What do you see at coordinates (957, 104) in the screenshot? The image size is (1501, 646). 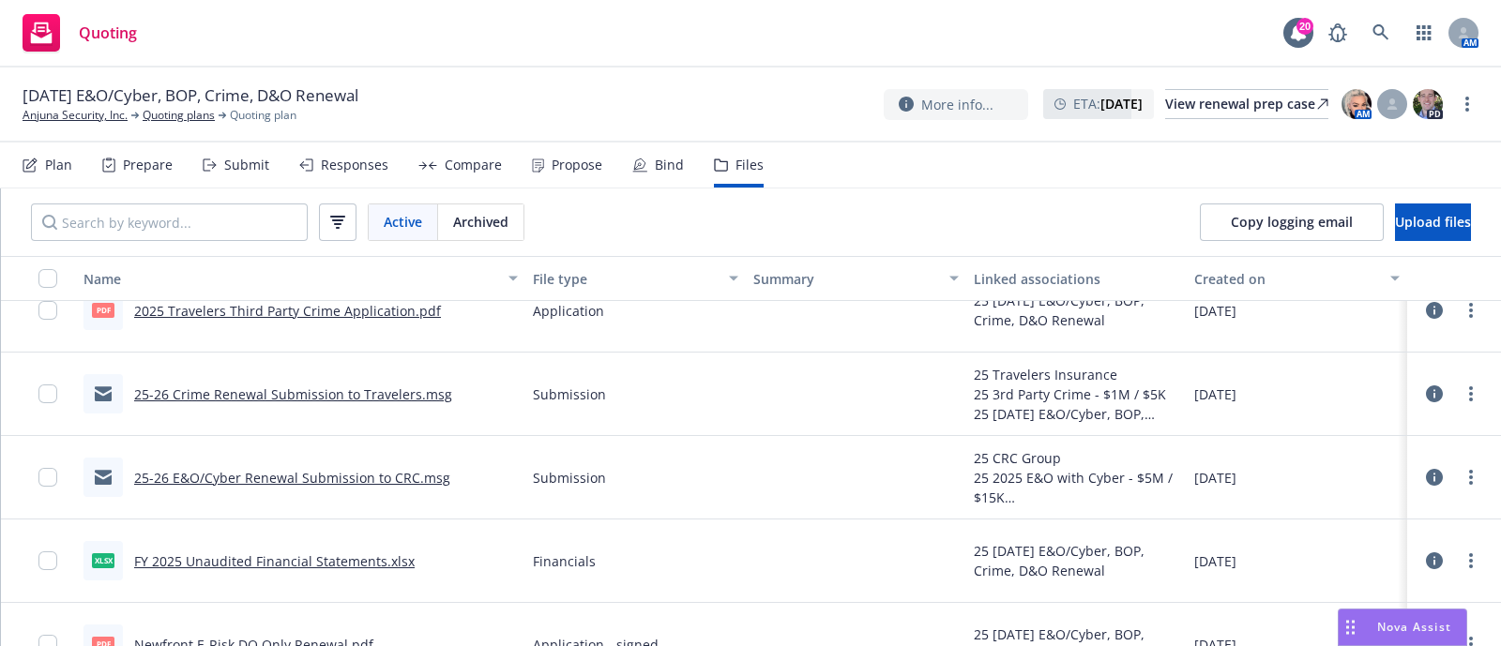 I see `span: More info...` at bounding box center [957, 104].